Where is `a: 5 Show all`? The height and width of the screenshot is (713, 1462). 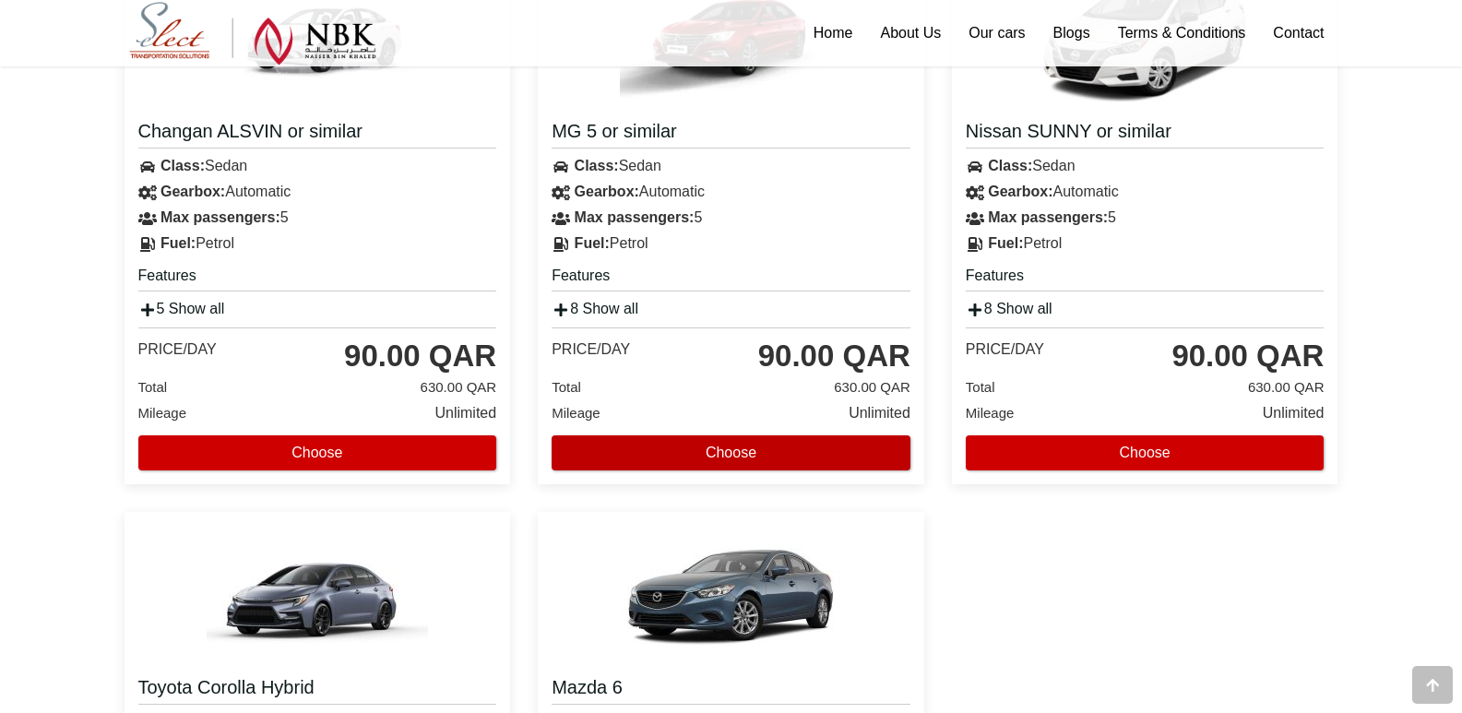 a: 5 Show all is located at coordinates (182, 308).